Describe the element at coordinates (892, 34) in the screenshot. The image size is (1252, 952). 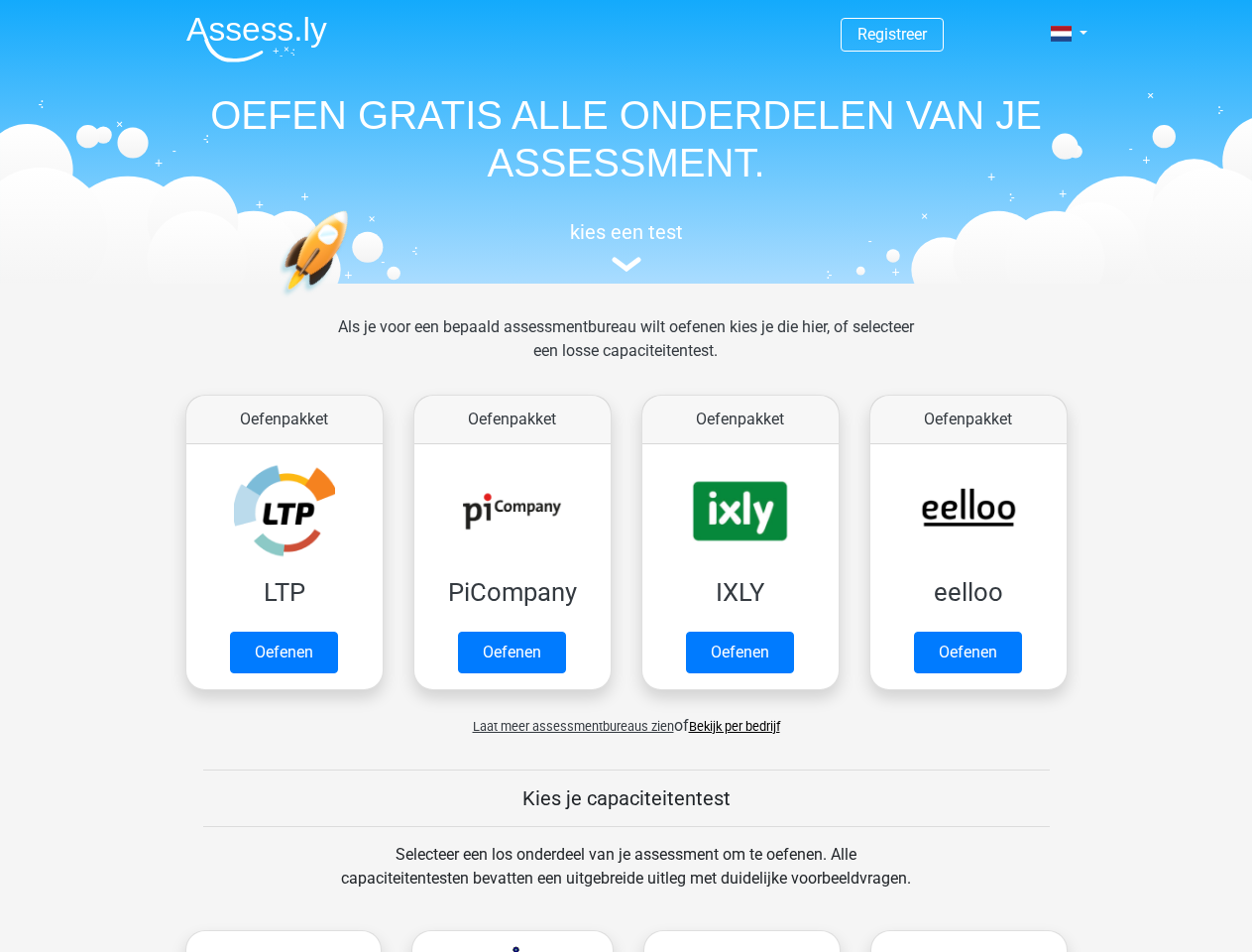
I see `a: Registreer` at that location.